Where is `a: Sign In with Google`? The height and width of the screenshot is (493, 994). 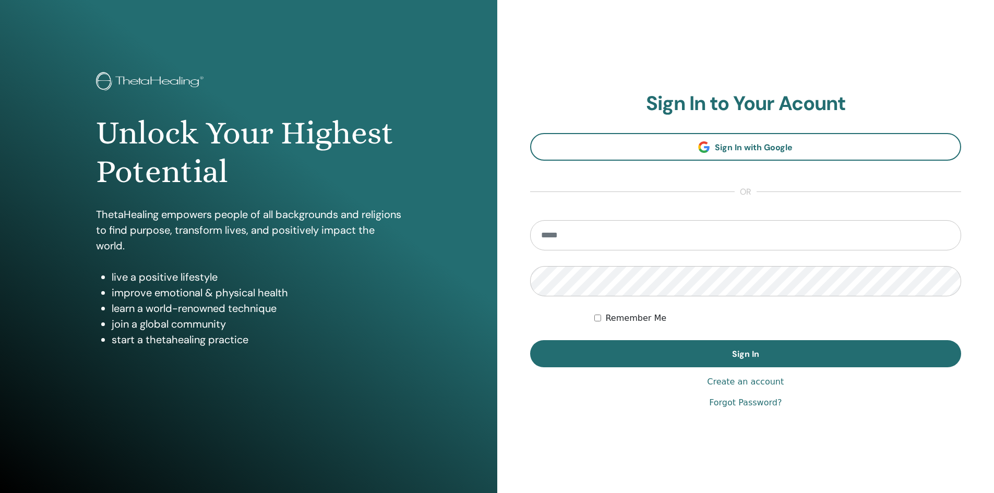
a: Sign In with Google is located at coordinates (746, 147).